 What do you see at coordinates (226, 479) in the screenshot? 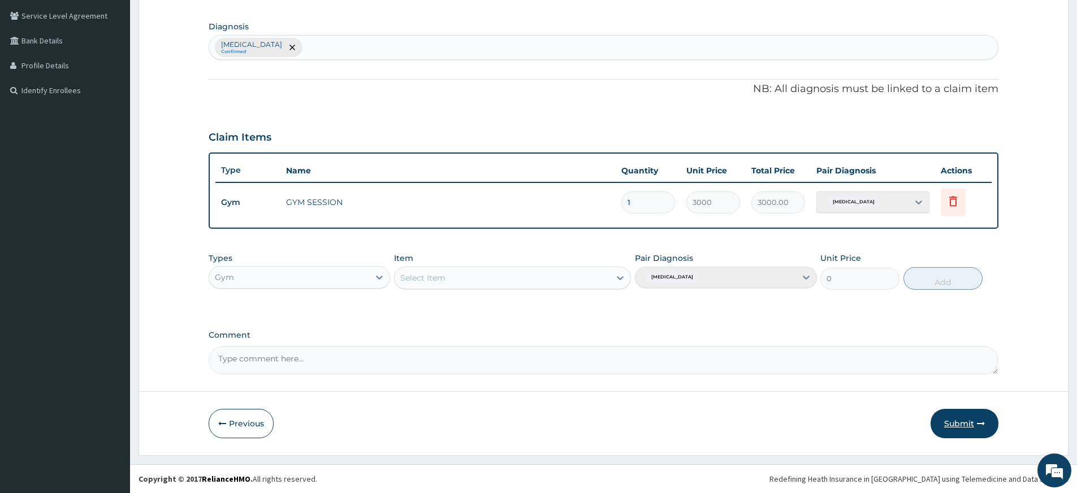
I see `a: RelianceHMO` at bounding box center [226, 479].